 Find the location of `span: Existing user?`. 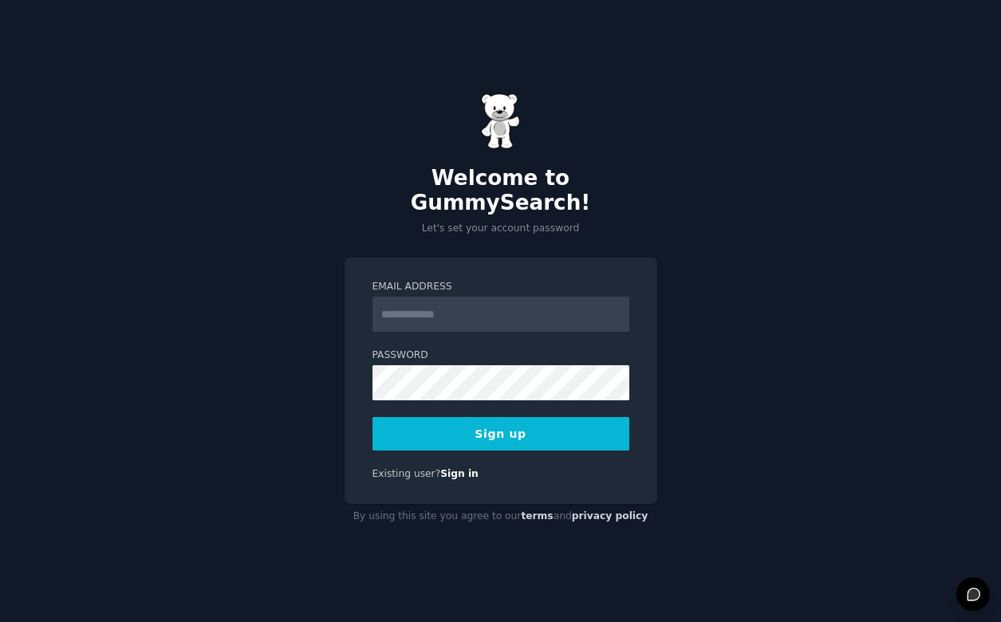

span: Existing user? is located at coordinates (407, 474).